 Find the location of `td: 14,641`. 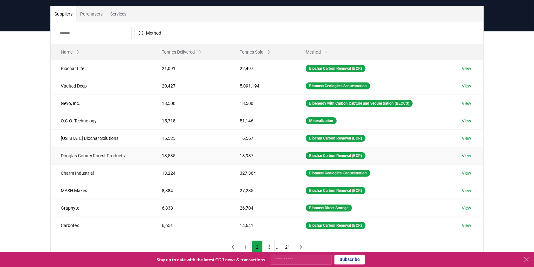

td: 14,641 is located at coordinates (263, 225).